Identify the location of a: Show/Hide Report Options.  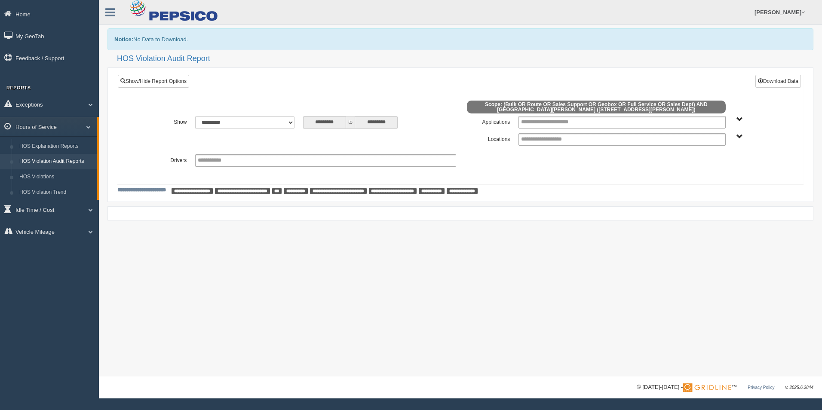
(153, 81).